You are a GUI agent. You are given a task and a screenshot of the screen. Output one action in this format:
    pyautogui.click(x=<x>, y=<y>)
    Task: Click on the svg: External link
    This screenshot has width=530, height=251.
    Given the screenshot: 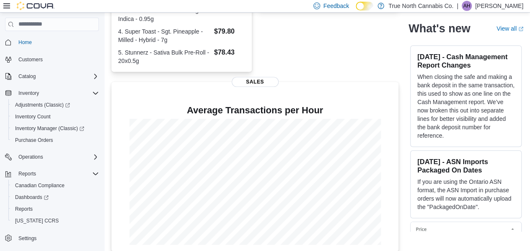 What is the action you would take?
    pyautogui.click(x=521, y=29)
    